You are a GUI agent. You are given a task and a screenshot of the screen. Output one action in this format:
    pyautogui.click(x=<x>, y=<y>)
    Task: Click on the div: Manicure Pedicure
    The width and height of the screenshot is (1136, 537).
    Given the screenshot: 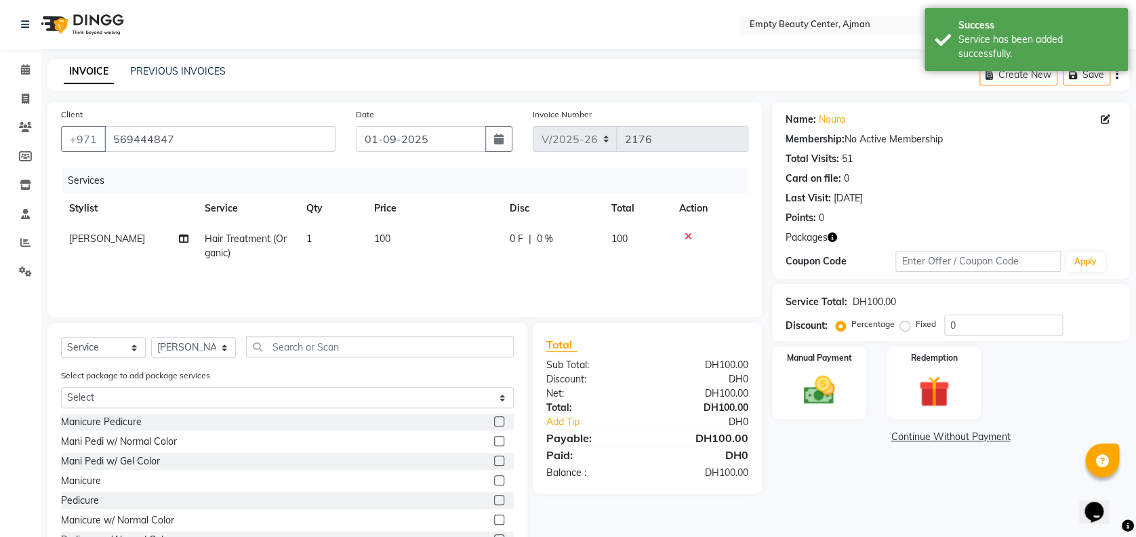 What is the action you would take?
    pyautogui.click(x=101, y=421)
    